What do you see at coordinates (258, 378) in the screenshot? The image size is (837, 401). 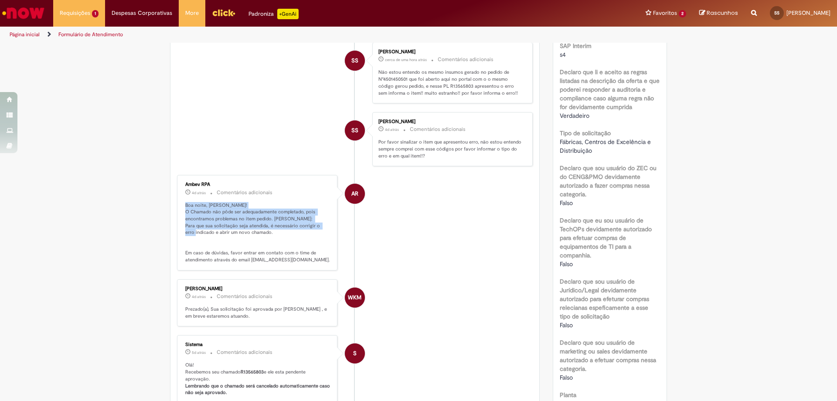 I see `p: Olá! Recebemos seu chamado e ele esta pendente aprovação.` at bounding box center [258, 378].